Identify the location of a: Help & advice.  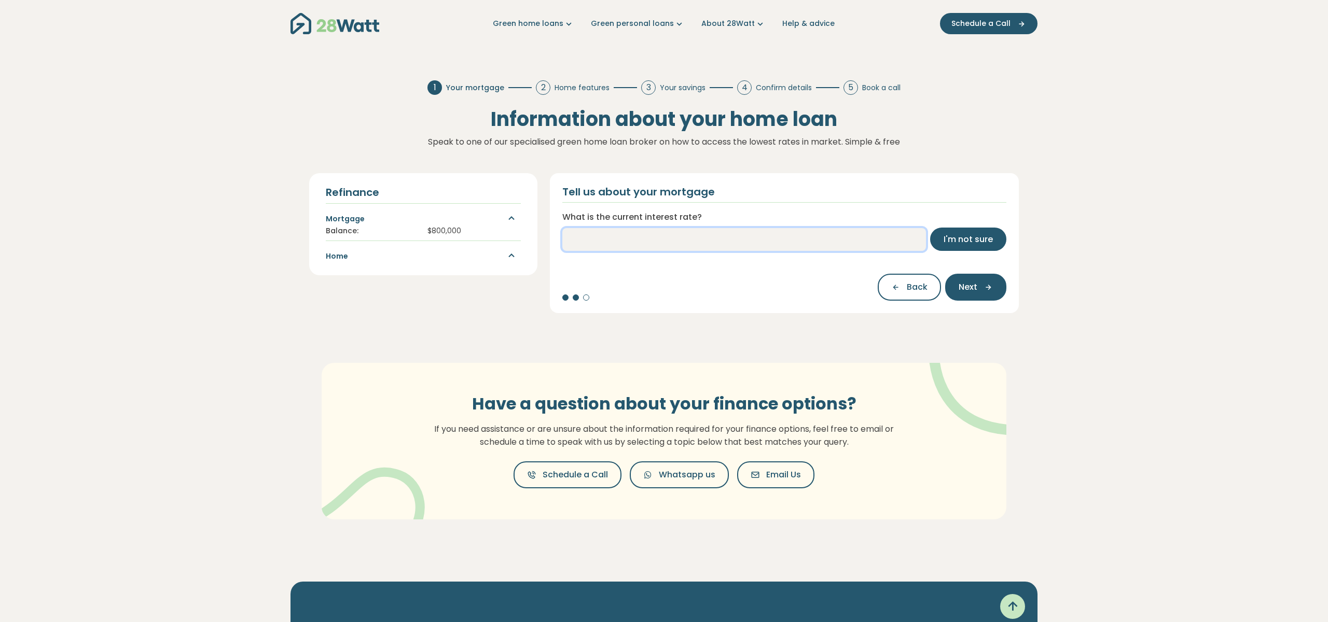
(808, 23).